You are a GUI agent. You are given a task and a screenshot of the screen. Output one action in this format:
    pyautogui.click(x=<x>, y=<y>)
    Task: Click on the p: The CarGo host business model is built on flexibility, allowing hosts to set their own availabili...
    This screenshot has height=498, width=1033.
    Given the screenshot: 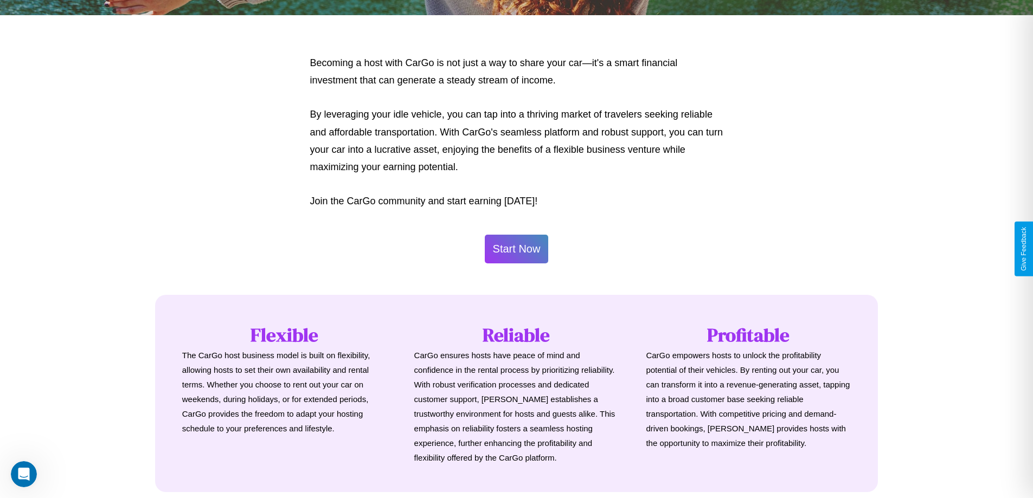 What is the action you would take?
    pyautogui.click(x=285, y=392)
    